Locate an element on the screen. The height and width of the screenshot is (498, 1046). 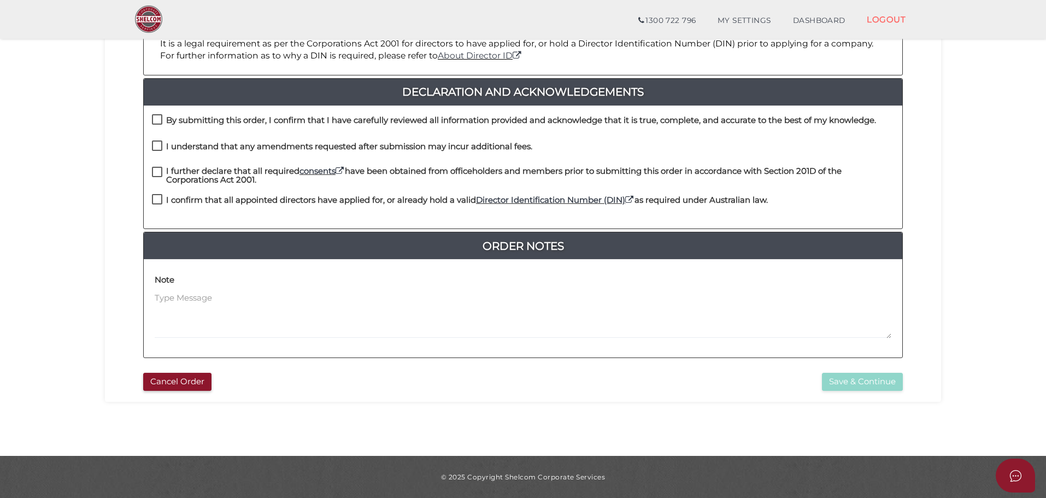
a: Order Notes is located at coordinates (523, 246).